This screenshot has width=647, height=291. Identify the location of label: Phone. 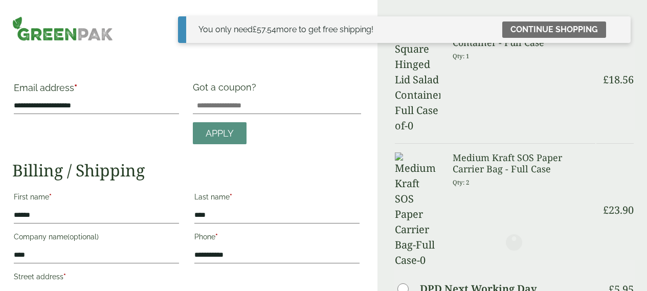
(276, 238).